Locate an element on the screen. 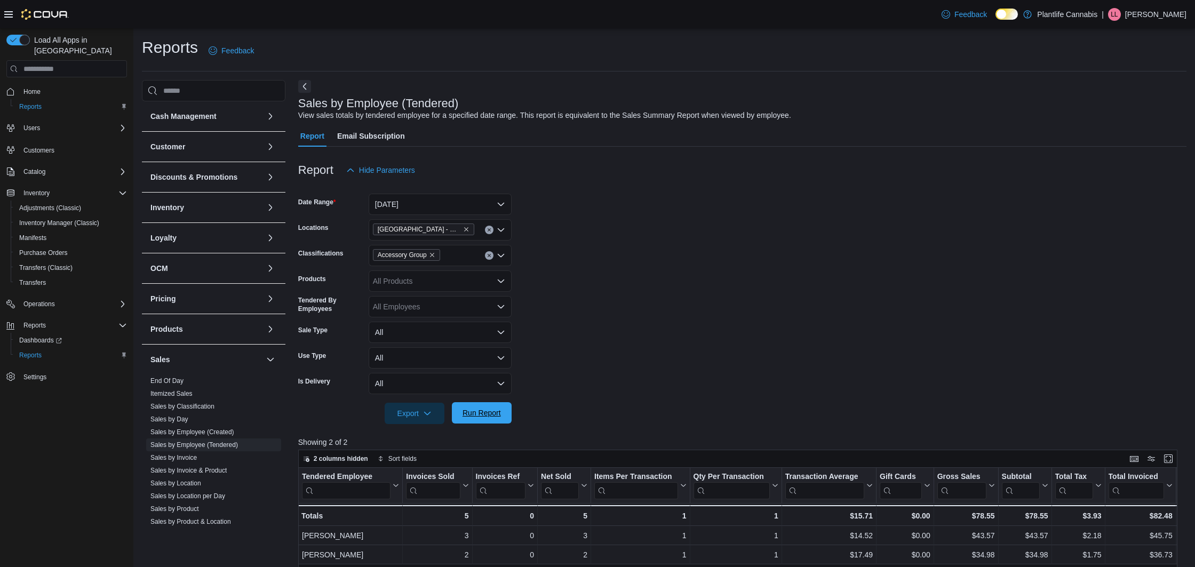  div: 1 is located at coordinates (735, 536).